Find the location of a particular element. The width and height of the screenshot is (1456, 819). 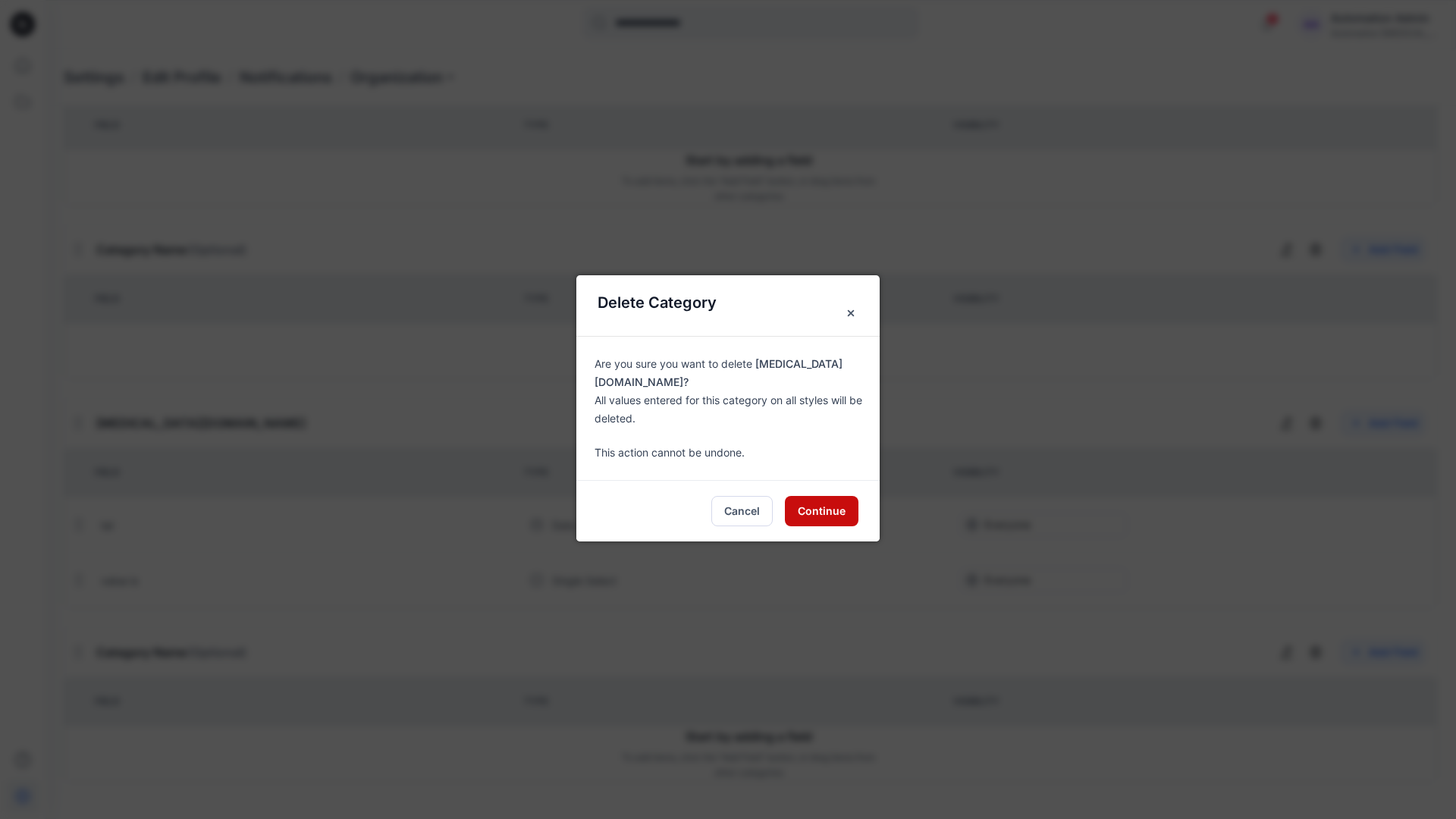

button: Continue is located at coordinates (821, 512).